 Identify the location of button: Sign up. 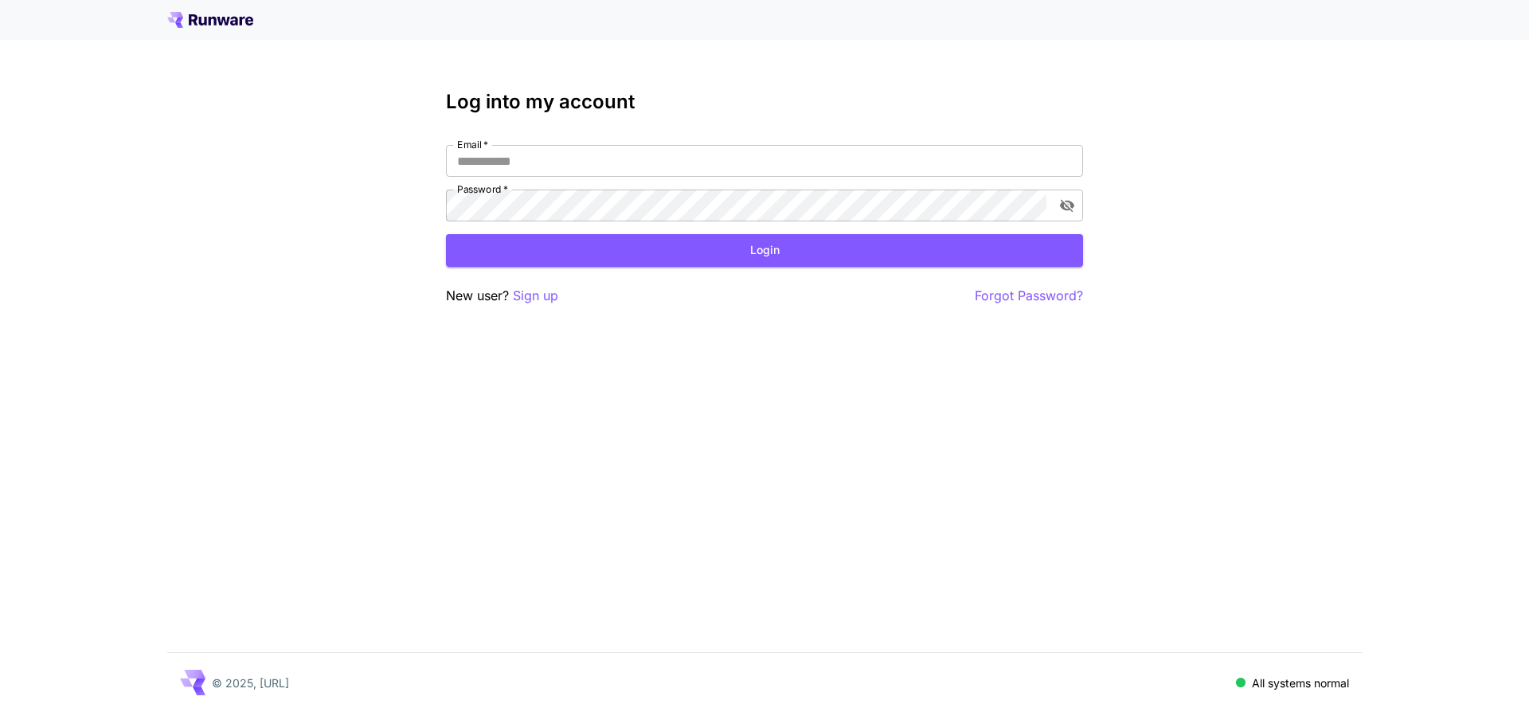
(535, 295).